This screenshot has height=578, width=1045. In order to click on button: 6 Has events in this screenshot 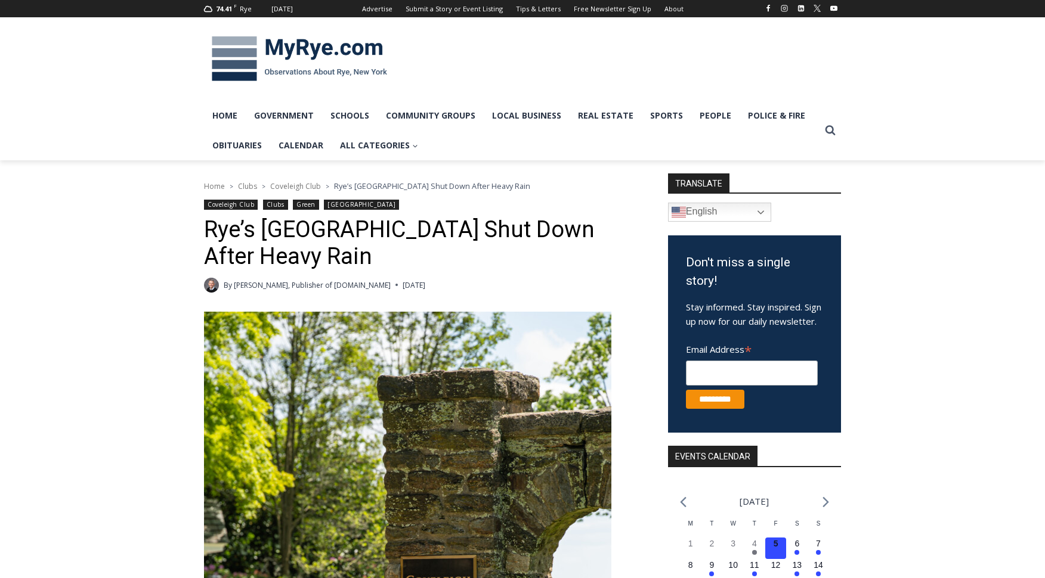, I will do `click(797, 549)`.